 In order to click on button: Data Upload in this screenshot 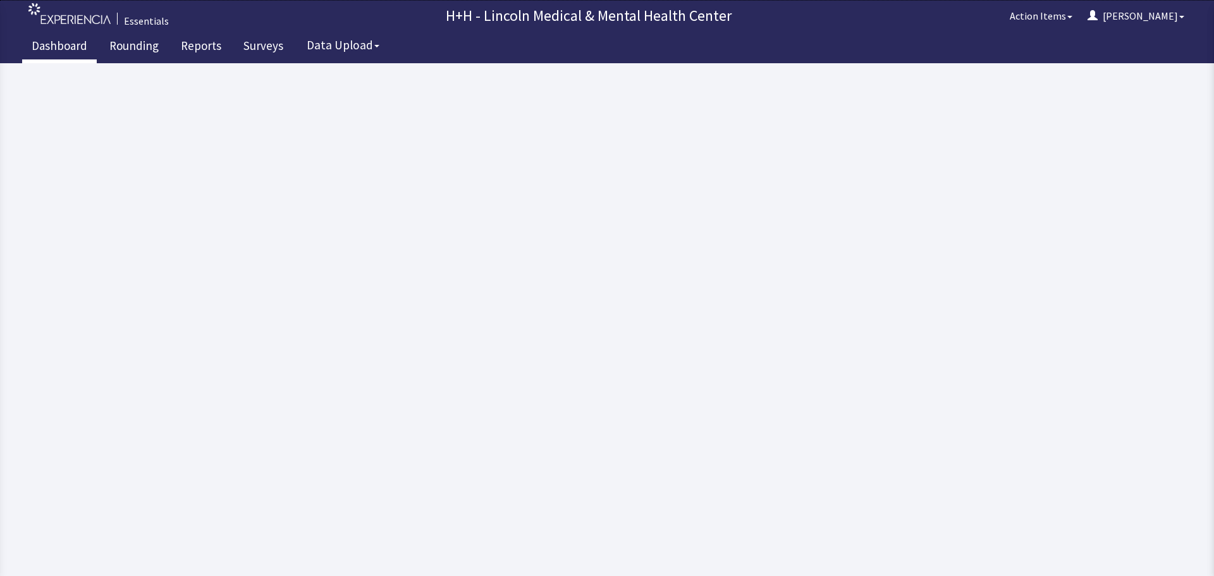, I will do `click(343, 45)`.